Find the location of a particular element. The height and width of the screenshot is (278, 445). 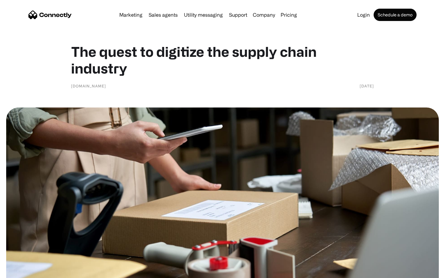

a: Schedule a demo is located at coordinates (395, 15).